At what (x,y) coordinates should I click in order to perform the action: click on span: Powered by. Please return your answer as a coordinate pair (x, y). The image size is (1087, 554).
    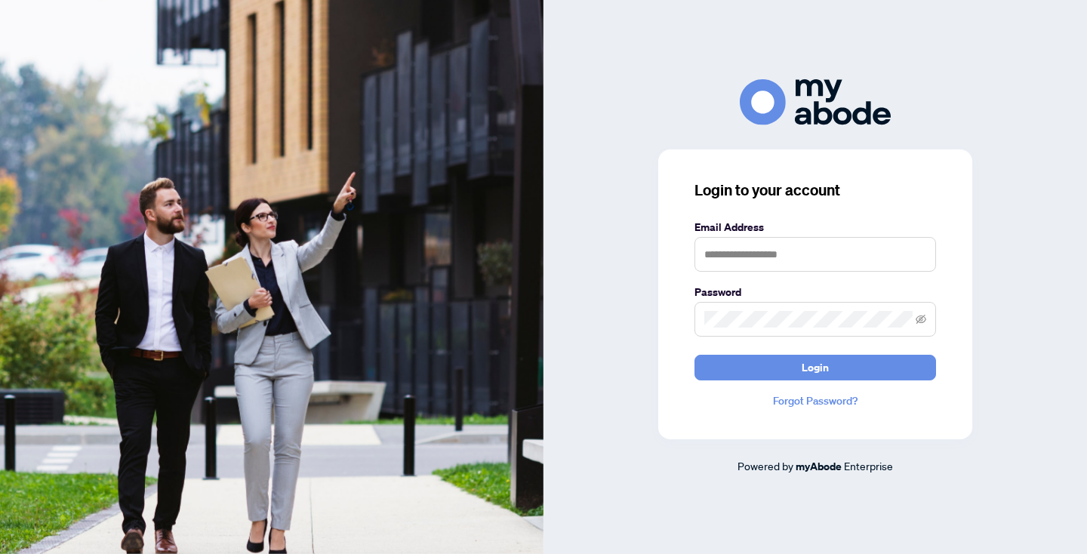
    Looking at the image, I should click on (766, 466).